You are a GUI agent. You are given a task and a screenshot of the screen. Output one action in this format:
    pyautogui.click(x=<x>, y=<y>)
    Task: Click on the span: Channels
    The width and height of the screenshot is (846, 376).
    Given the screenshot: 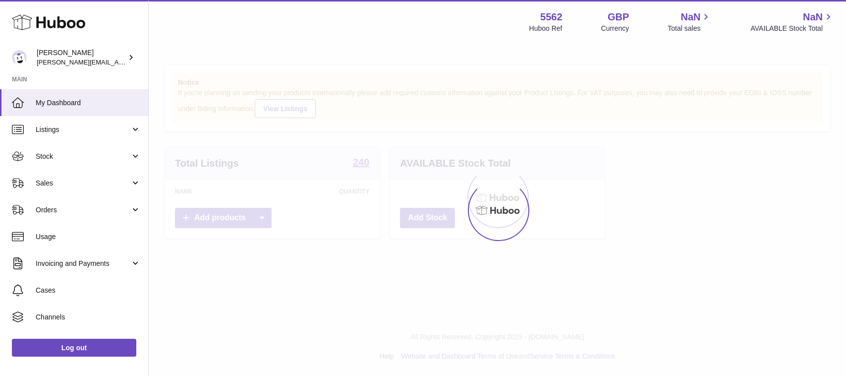 What is the action you would take?
    pyautogui.click(x=88, y=317)
    